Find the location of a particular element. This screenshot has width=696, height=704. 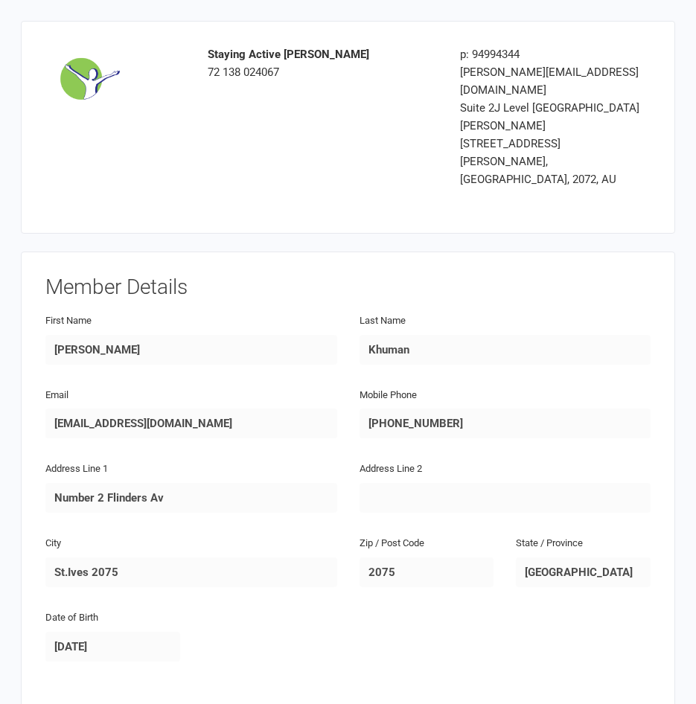

img: image1539556152.png is located at coordinates (90, 79).